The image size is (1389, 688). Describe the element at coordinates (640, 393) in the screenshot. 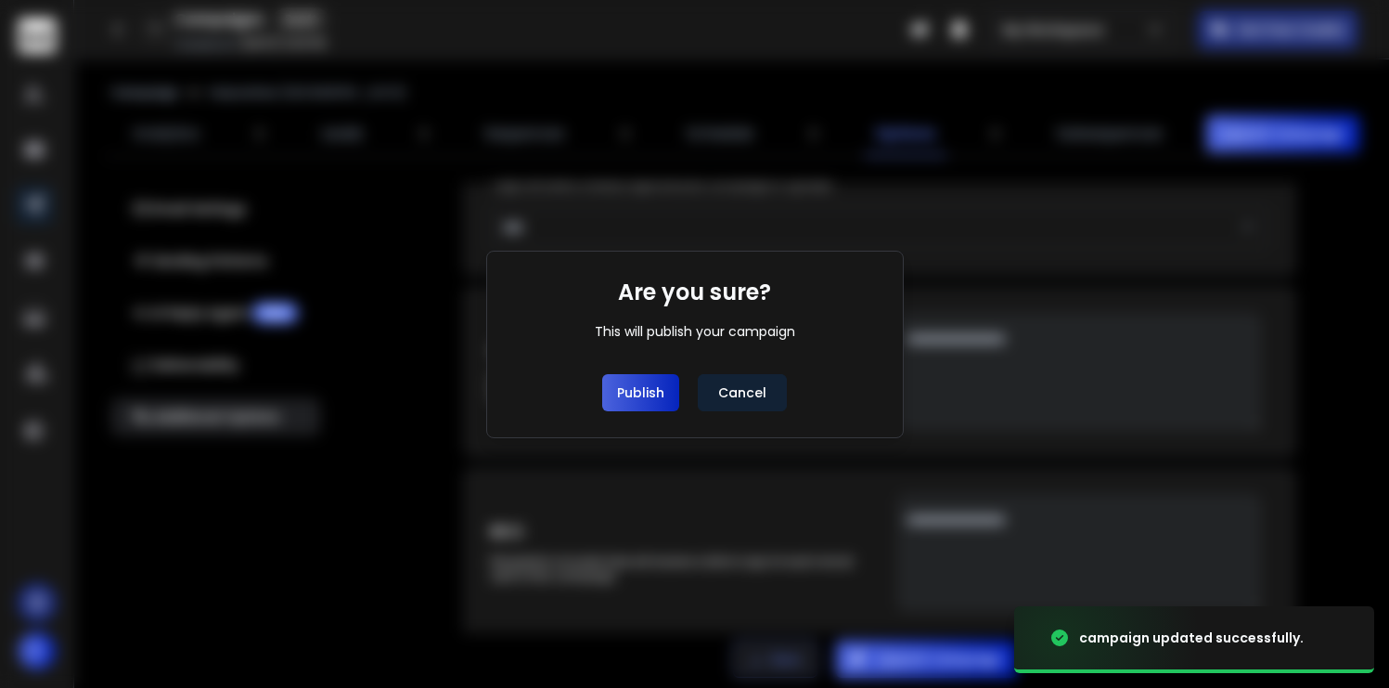

I see `button: Publish` at that location.